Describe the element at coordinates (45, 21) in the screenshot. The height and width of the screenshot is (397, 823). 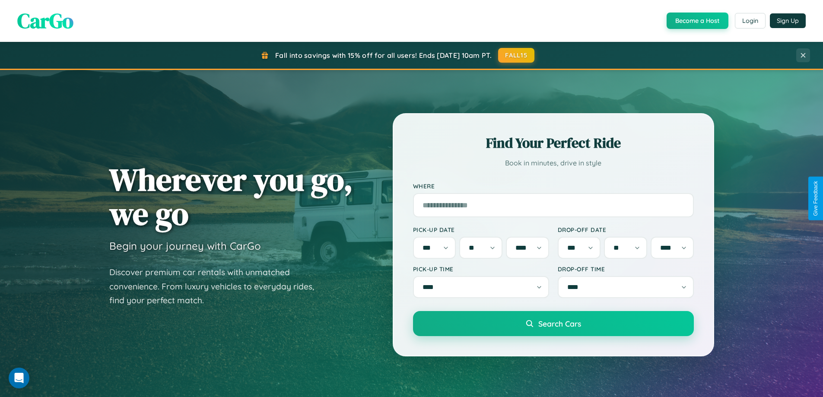
I see `span: CarGo` at that location.